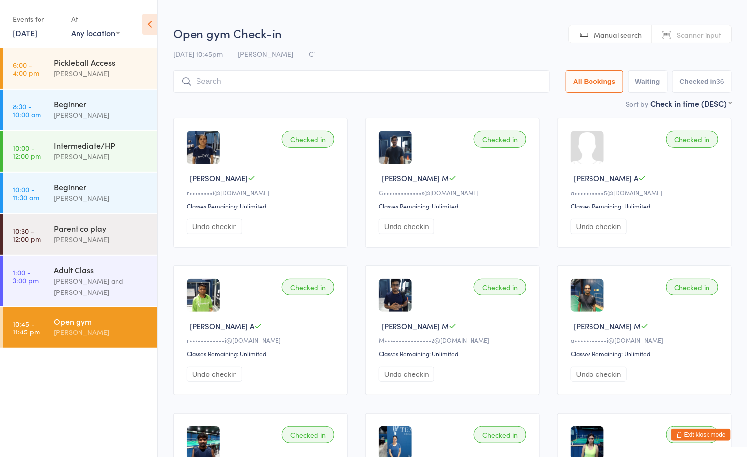 The width and height of the screenshot is (747, 457). Describe the element at coordinates (452, 33) in the screenshot. I see `h2: Open gym Check-in` at that location.